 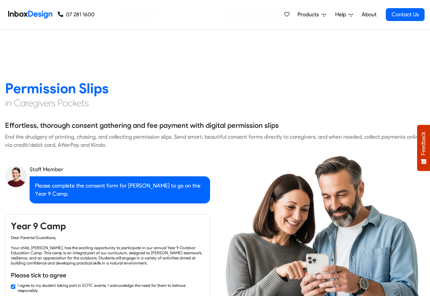 I want to click on a: About, so click(x=368, y=15).